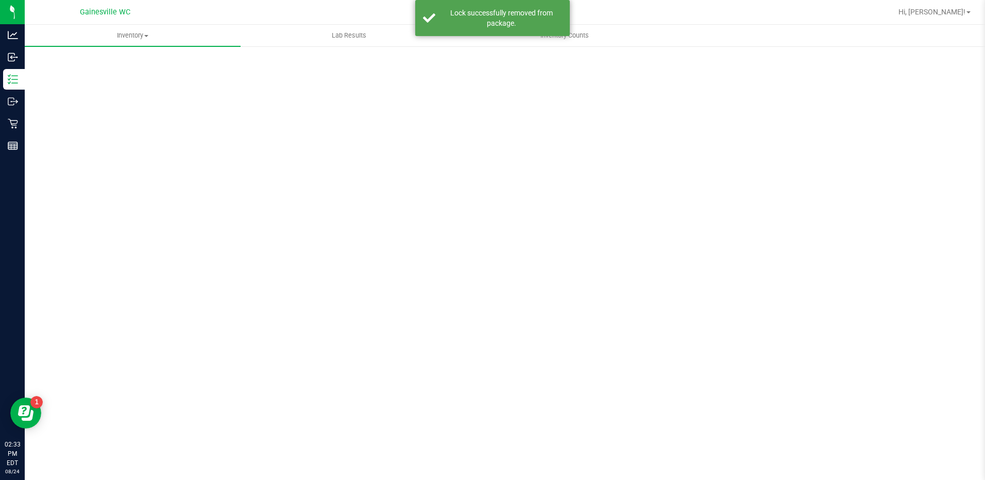 The image size is (985, 480). Describe the element at coordinates (13, 35) in the screenshot. I see `inline-svg: Analytics` at that location.